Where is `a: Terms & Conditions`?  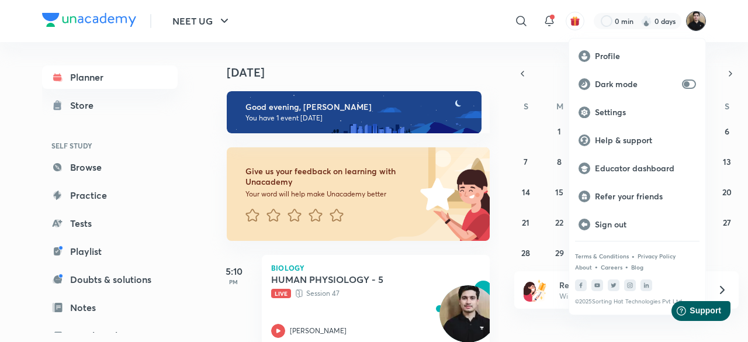 a: Terms & Conditions is located at coordinates (602, 256).